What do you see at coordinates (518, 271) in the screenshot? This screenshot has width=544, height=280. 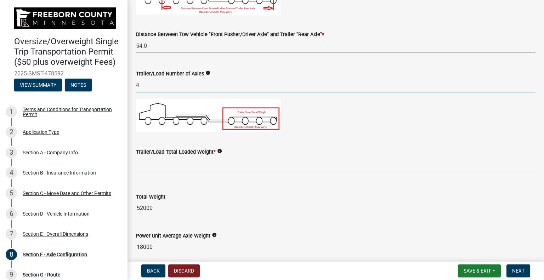 I see `span: Next` at bounding box center [518, 271].